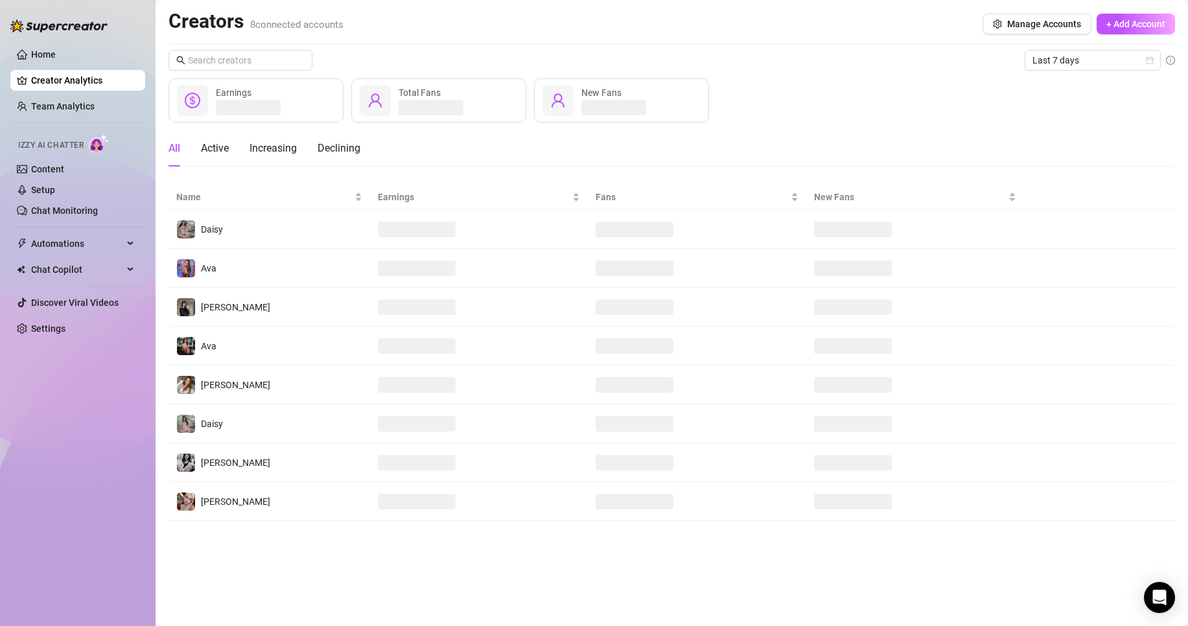 Image resolution: width=1188 pixels, height=626 pixels. What do you see at coordinates (264, 197) in the screenshot?
I see `span: Name` at bounding box center [264, 197].